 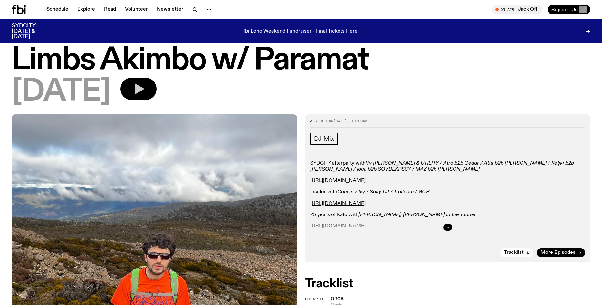 What do you see at coordinates (170, 10) in the screenshot?
I see `a: Newsletter` at bounding box center [170, 10].